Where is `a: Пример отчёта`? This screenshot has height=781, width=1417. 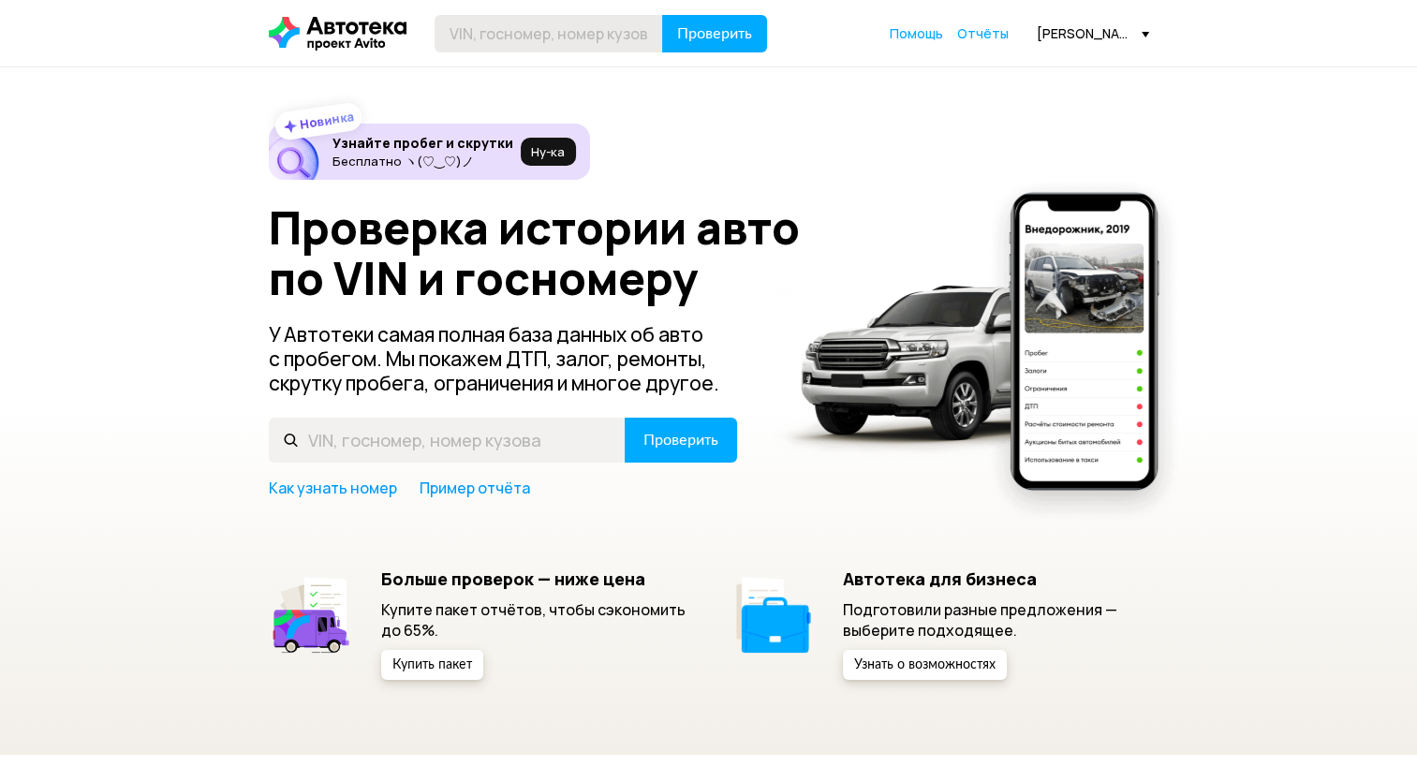
a: Пример отчёта is located at coordinates (475, 488).